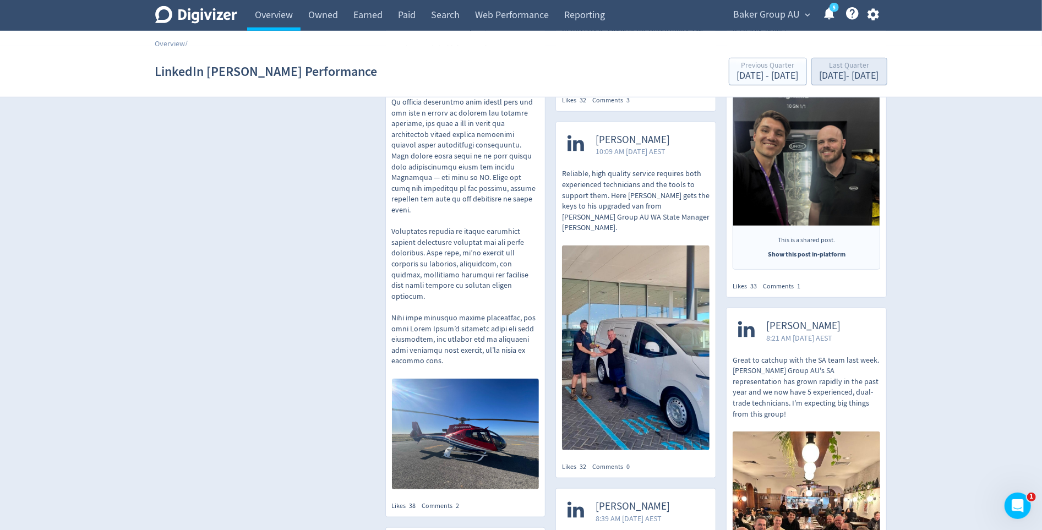  Describe the element at coordinates (628, 100) in the screenshot. I see `span: 3` at that location.